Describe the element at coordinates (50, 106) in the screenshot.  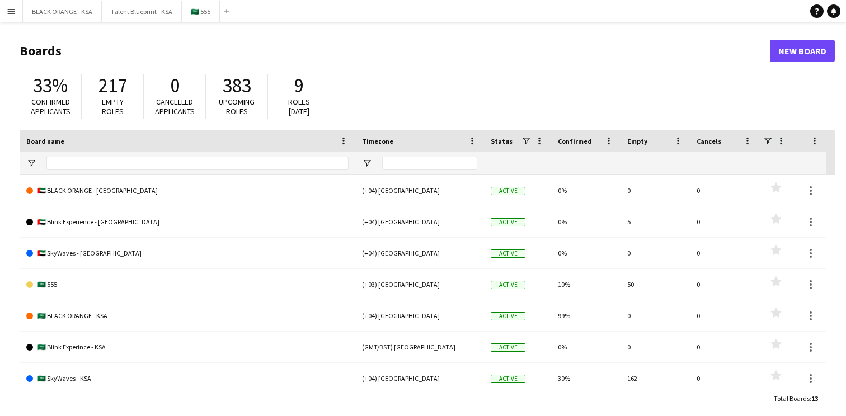
I see `span: Confirmed applicants` at that location.